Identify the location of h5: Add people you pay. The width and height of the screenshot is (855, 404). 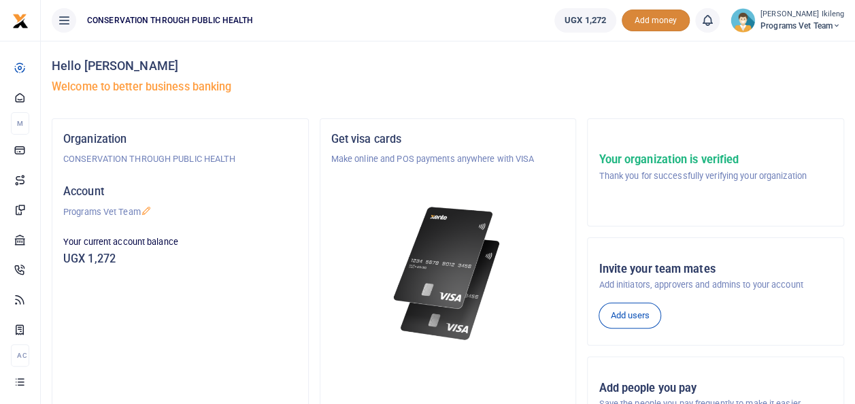
(716, 388).